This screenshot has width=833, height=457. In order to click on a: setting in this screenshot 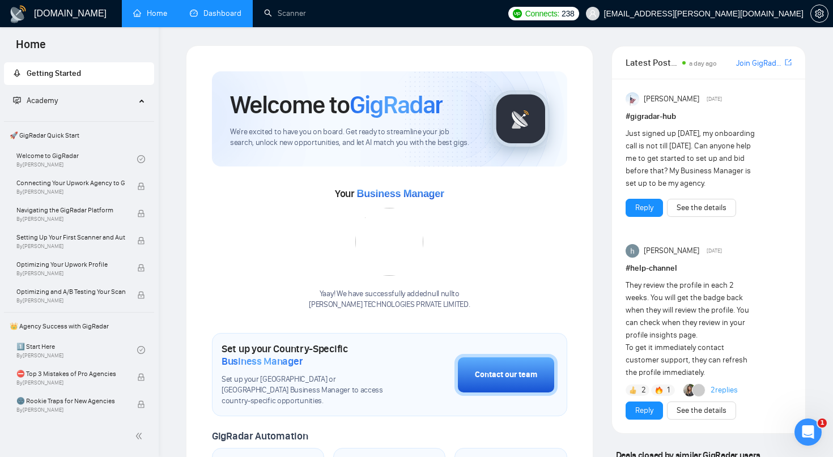, I will do `click(819, 14)`.